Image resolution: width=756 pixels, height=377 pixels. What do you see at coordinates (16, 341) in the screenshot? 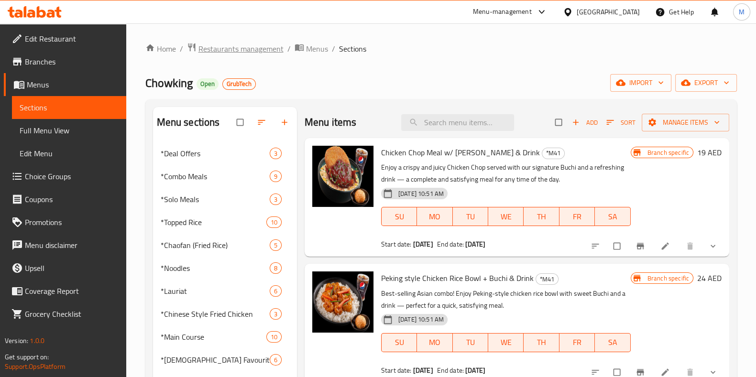
I see `span: Version:` at bounding box center [16, 341].